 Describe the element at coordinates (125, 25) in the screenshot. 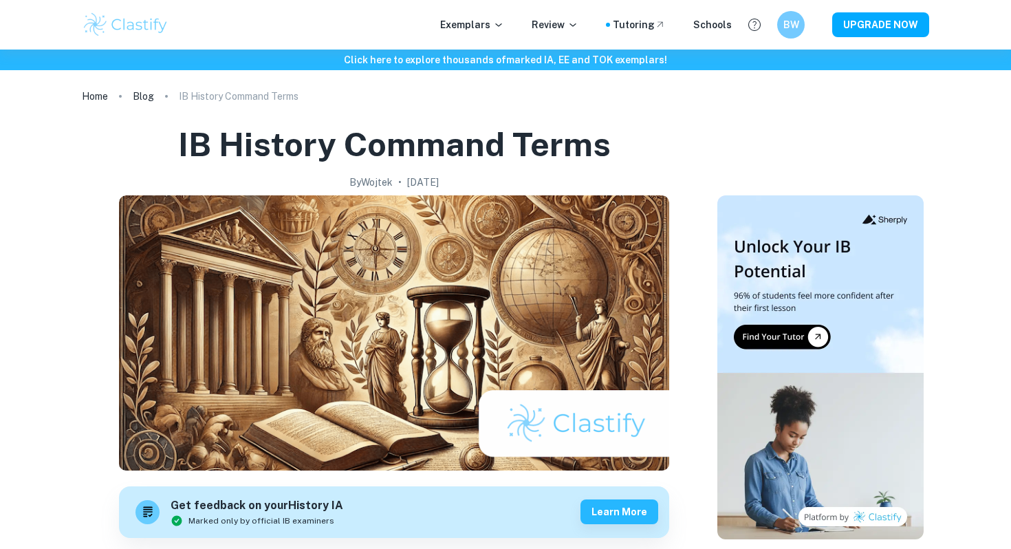

I see `a: Clastify logo` at that location.